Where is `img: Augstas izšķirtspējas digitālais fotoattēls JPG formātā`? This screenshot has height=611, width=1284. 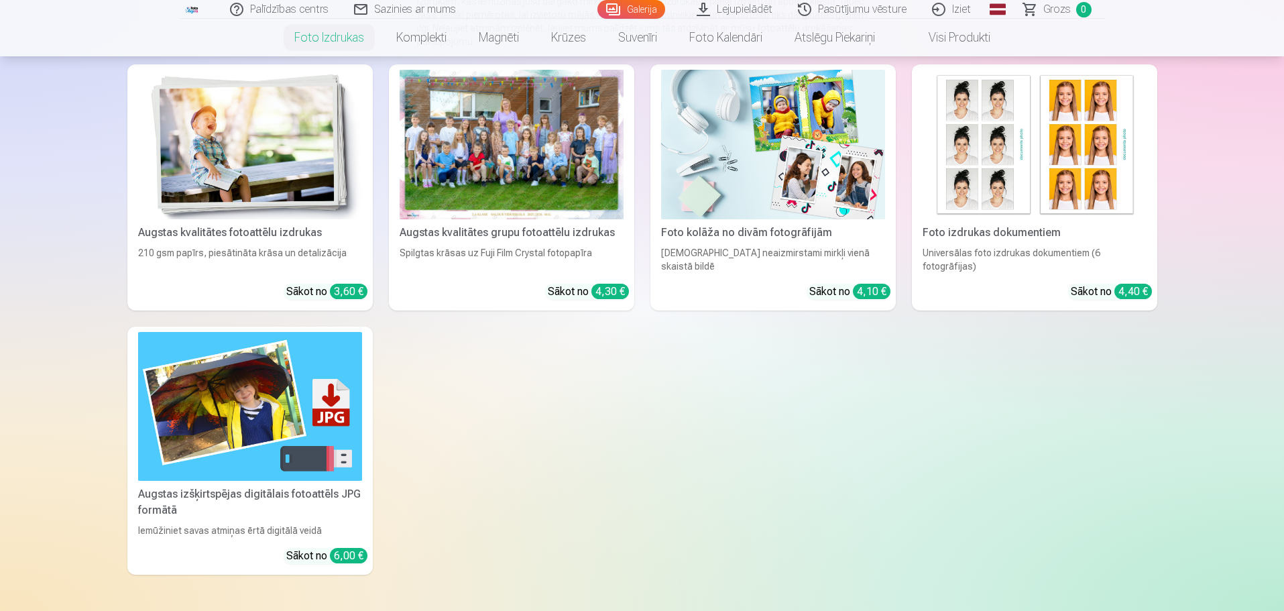
img: Augstas izšķirtspējas digitālais fotoattēls JPG formātā is located at coordinates (250, 406).